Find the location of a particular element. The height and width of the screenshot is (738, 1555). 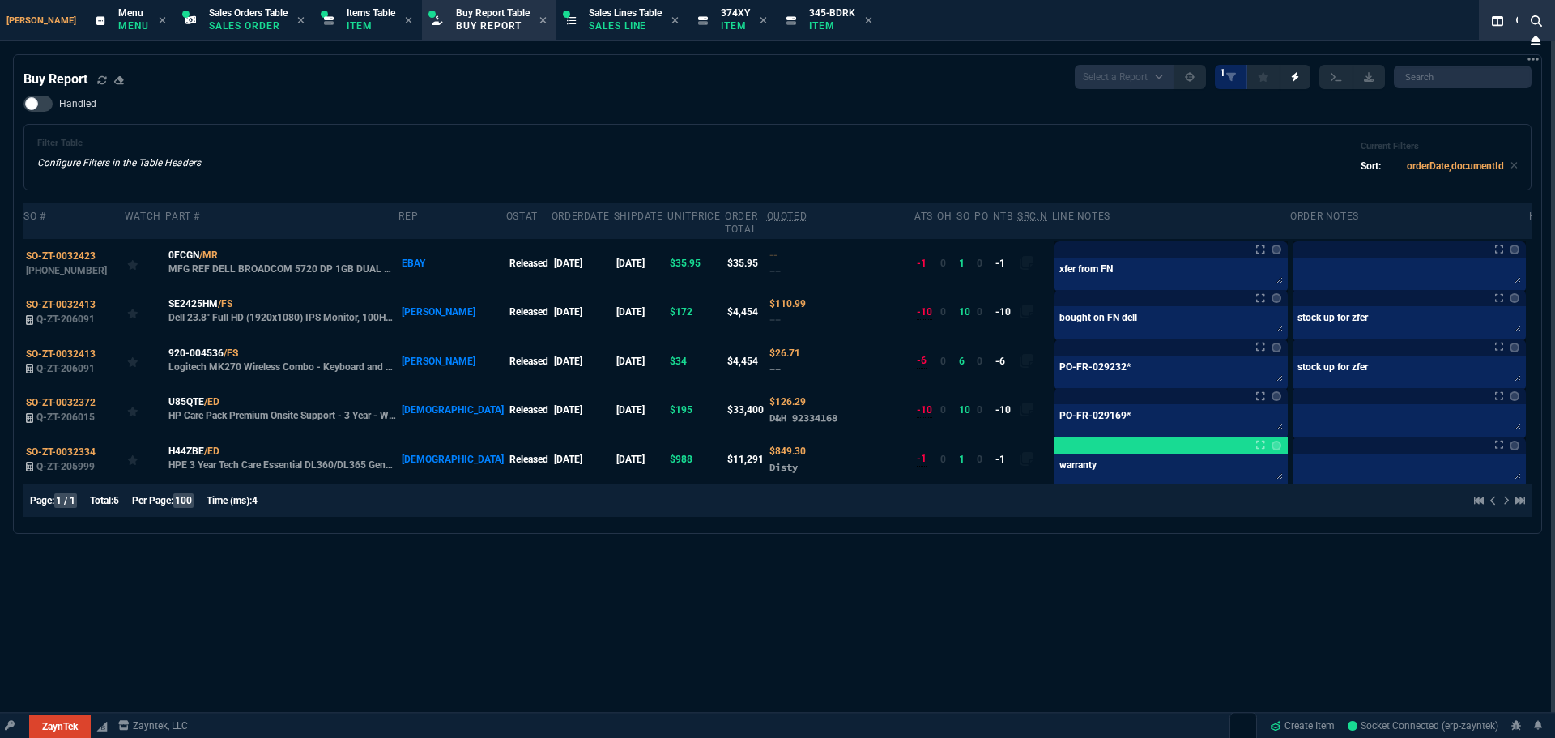

td: $988 is located at coordinates (696, 458).